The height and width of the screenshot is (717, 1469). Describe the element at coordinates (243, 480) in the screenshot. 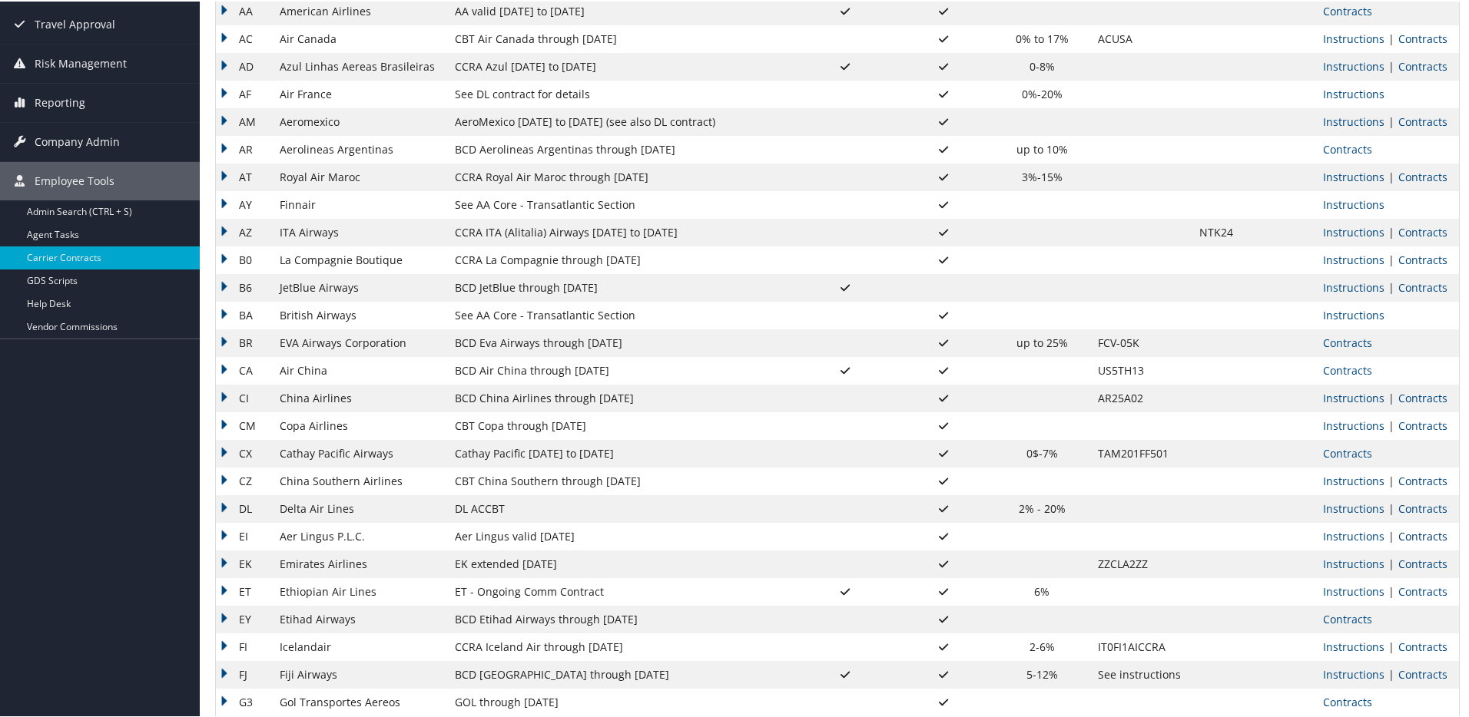

I see `td: CZ` at that location.